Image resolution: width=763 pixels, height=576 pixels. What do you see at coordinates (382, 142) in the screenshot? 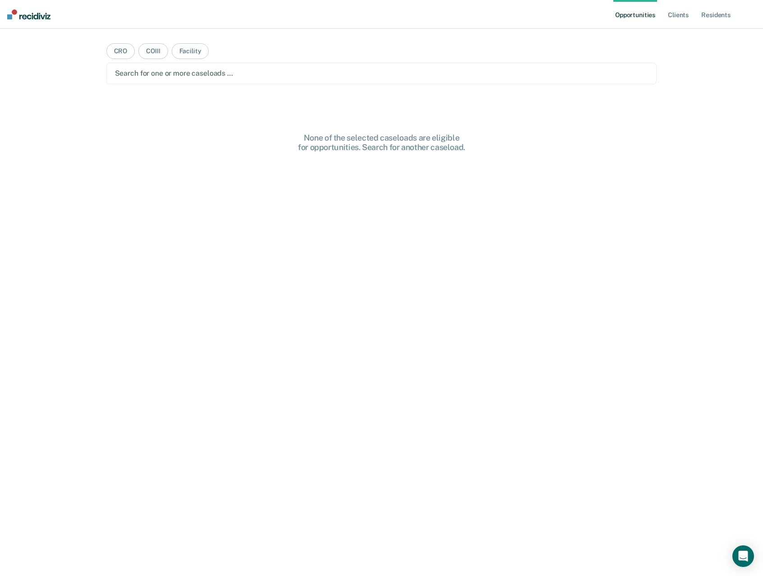
I see `div: None of the selected caseloads are eligible for opportunities. Search for another caseload.` at bounding box center [382, 142].